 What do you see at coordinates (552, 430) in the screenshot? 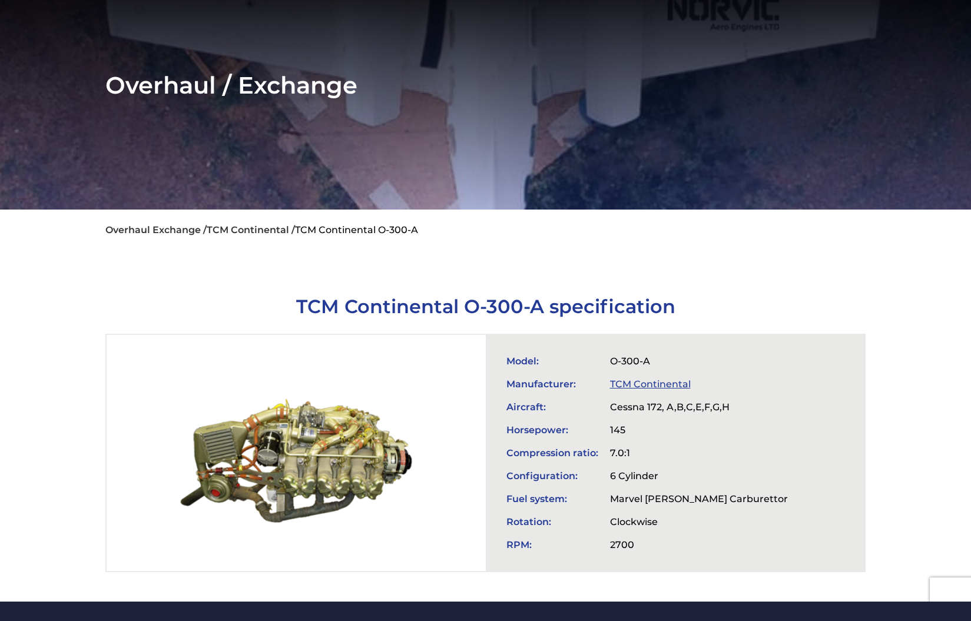
I see `td: Horsepower:` at bounding box center [552, 430].